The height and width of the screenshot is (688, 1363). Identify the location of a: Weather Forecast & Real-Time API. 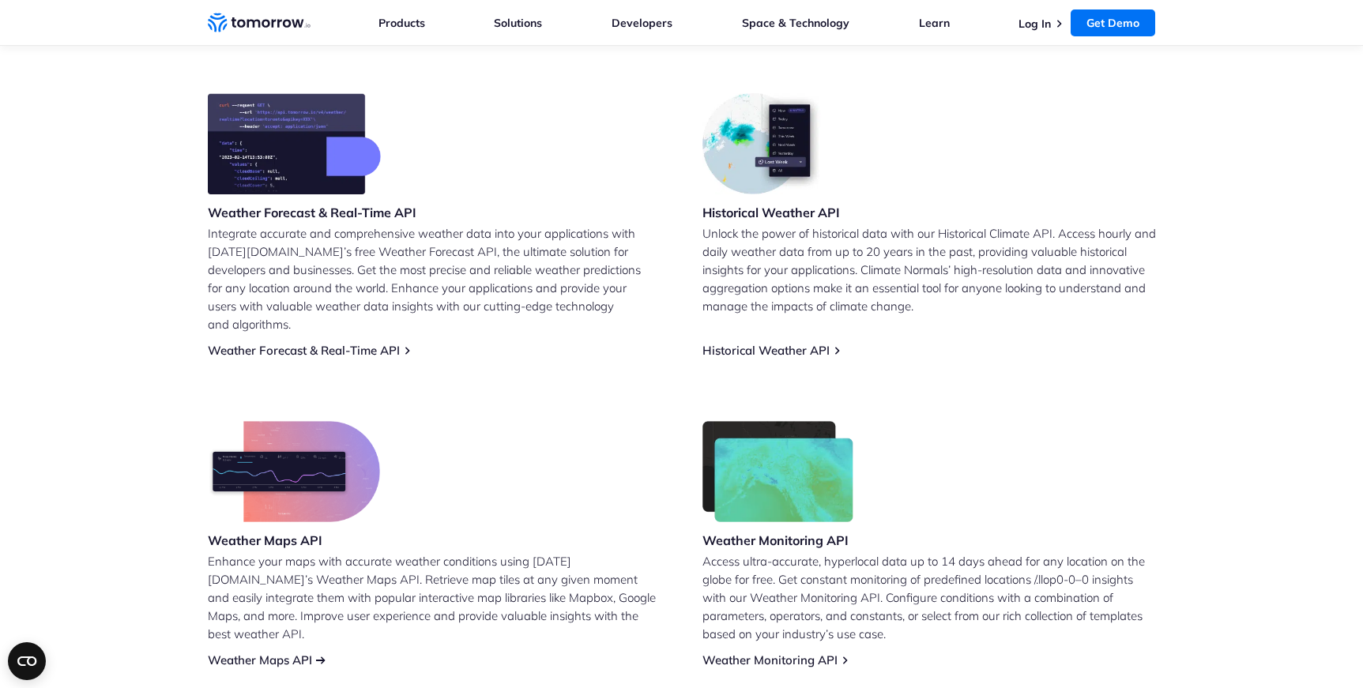
(303, 350).